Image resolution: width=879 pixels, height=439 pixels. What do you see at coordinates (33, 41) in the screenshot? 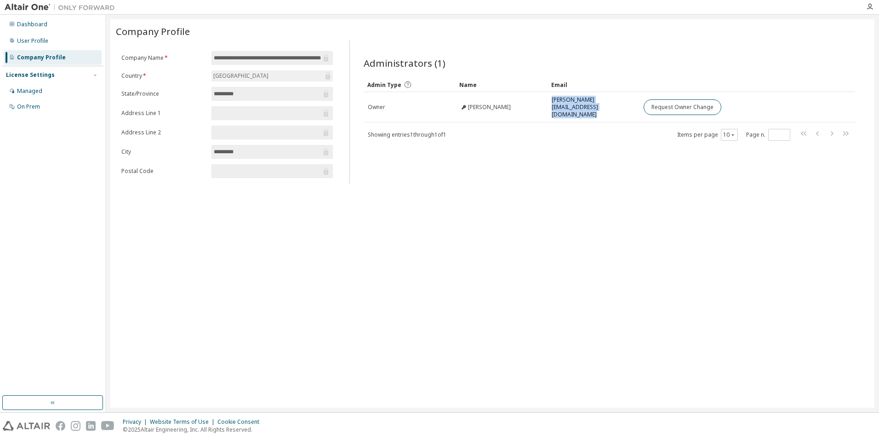
I see `div: User Profile` at bounding box center [33, 41].